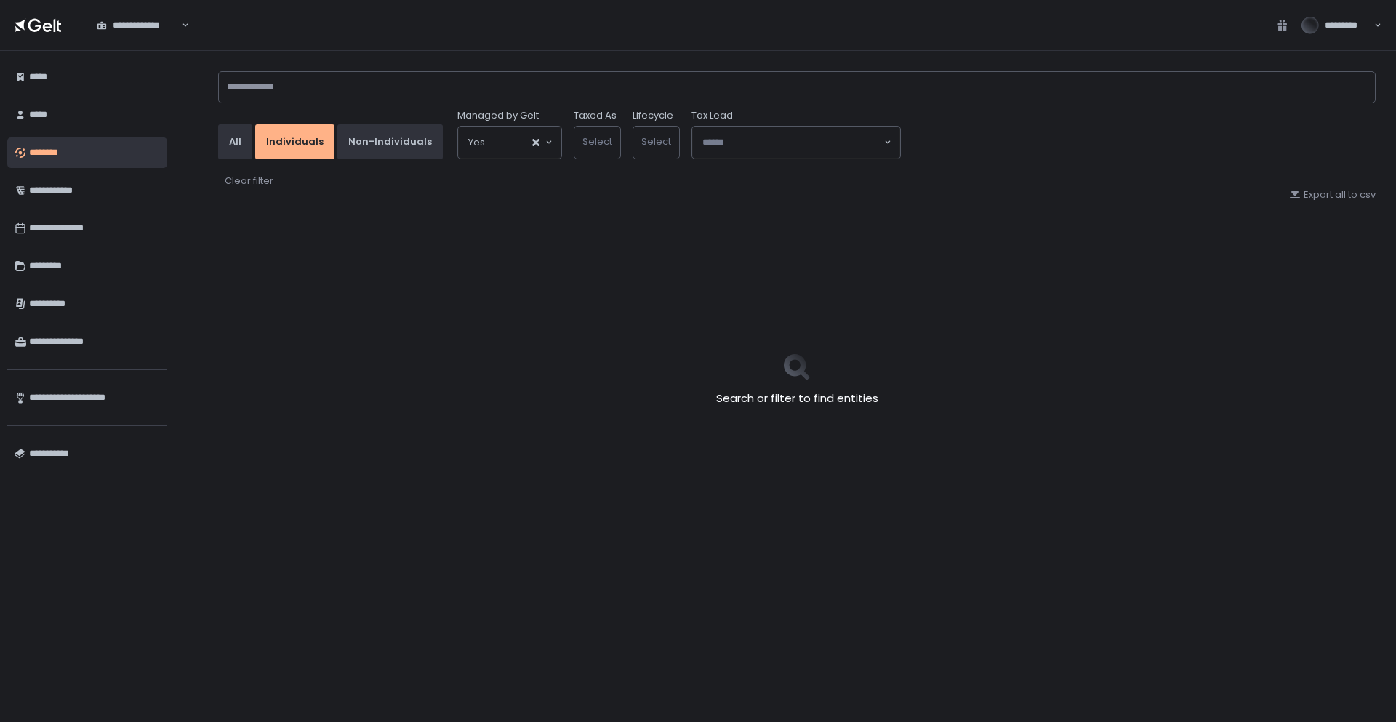 The image size is (1396, 722). Describe the element at coordinates (1332, 195) in the screenshot. I see `button: Export all to csv` at that location.